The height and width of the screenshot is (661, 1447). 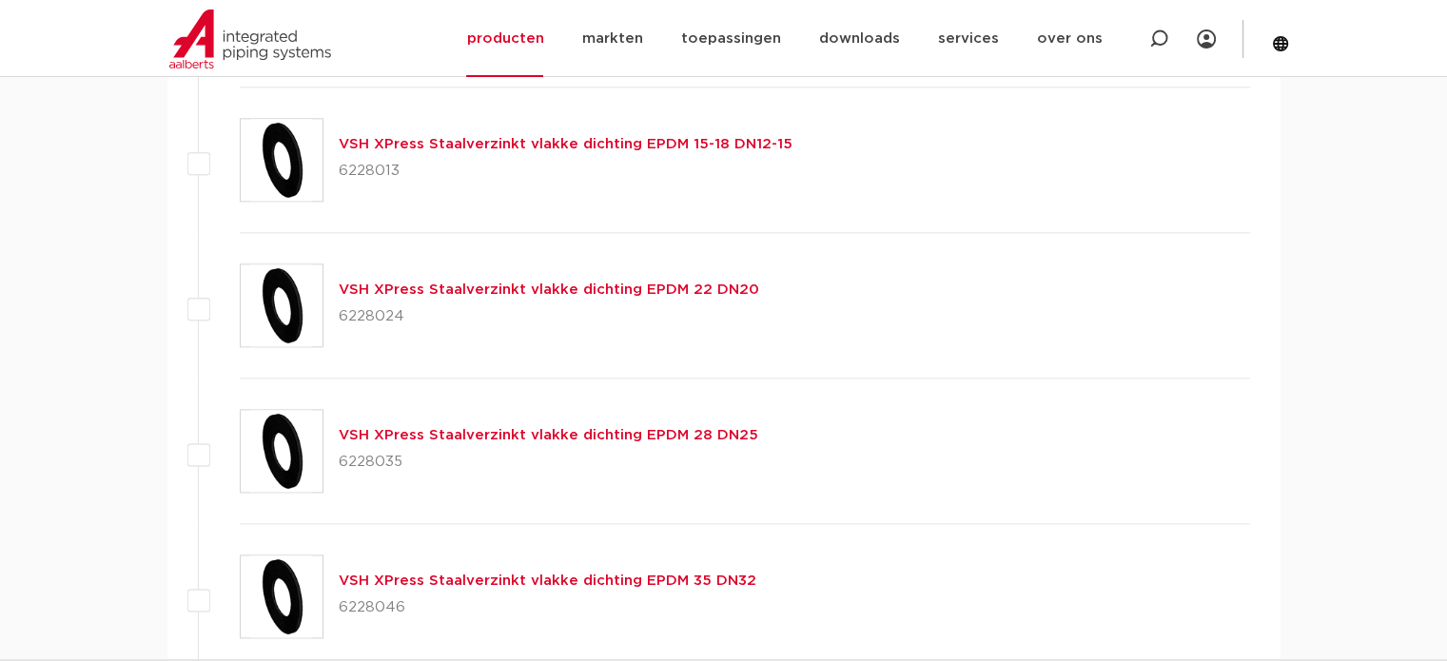 What do you see at coordinates (282, 305) in the screenshot?
I see `img: Thumbnail for VSH XPress Staalverzinkt vlakke dichting EPDM 22 DN20` at bounding box center [282, 305].